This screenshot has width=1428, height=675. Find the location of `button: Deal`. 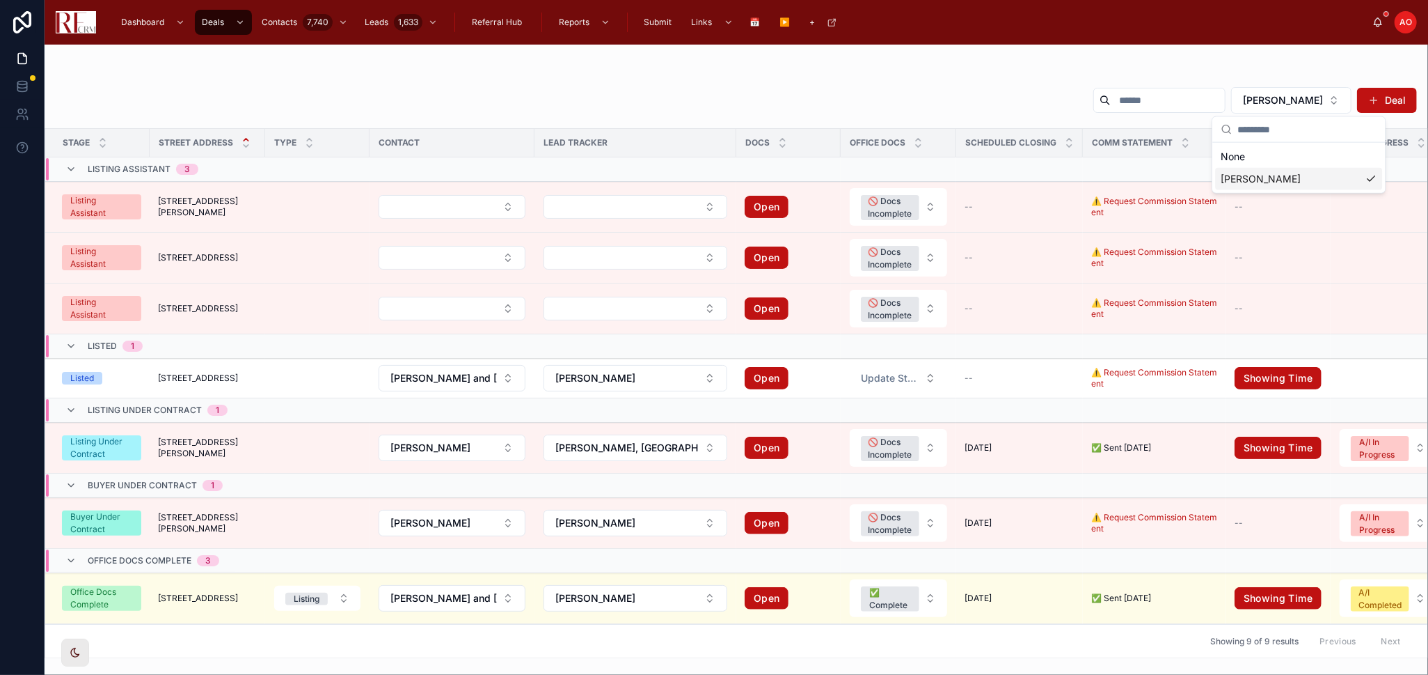

button: Deal is located at coordinates (1387, 100).